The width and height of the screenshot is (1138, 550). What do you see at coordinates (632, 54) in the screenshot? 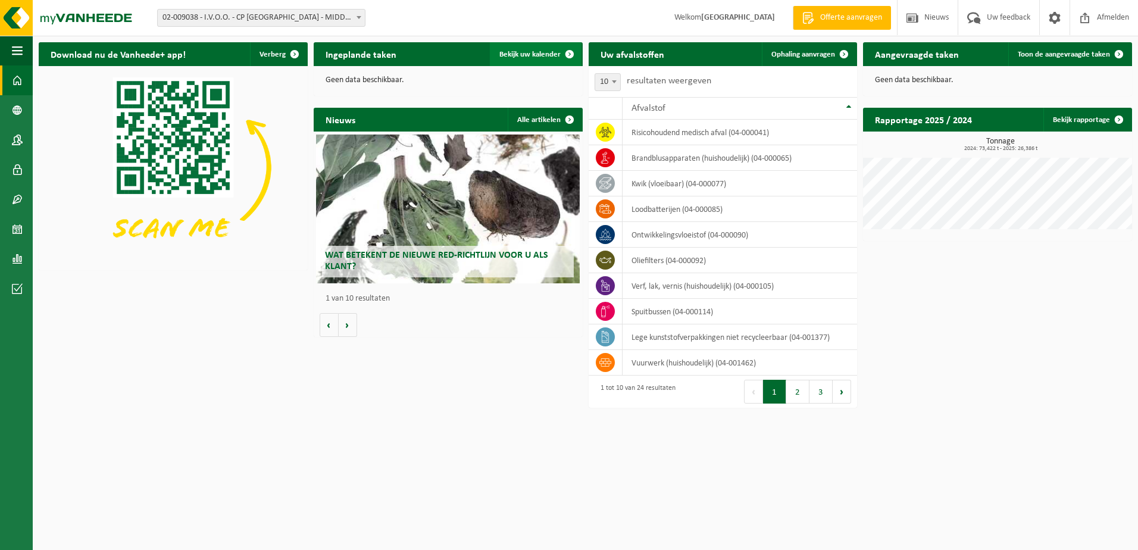
I see `h2: Uw afvalstoffen` at bounding box center [632, 54].